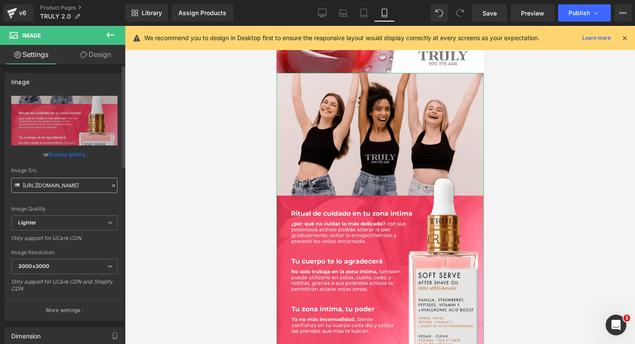  I want to click on div: Image Quality, so click(64, 209).